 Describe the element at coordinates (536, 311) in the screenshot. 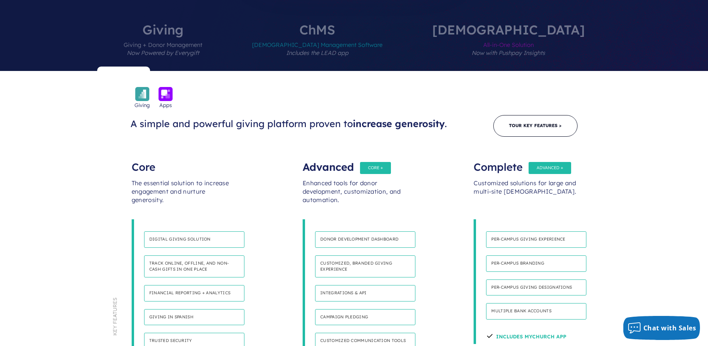

I see `h4: Multiple bank accounts` at that location.